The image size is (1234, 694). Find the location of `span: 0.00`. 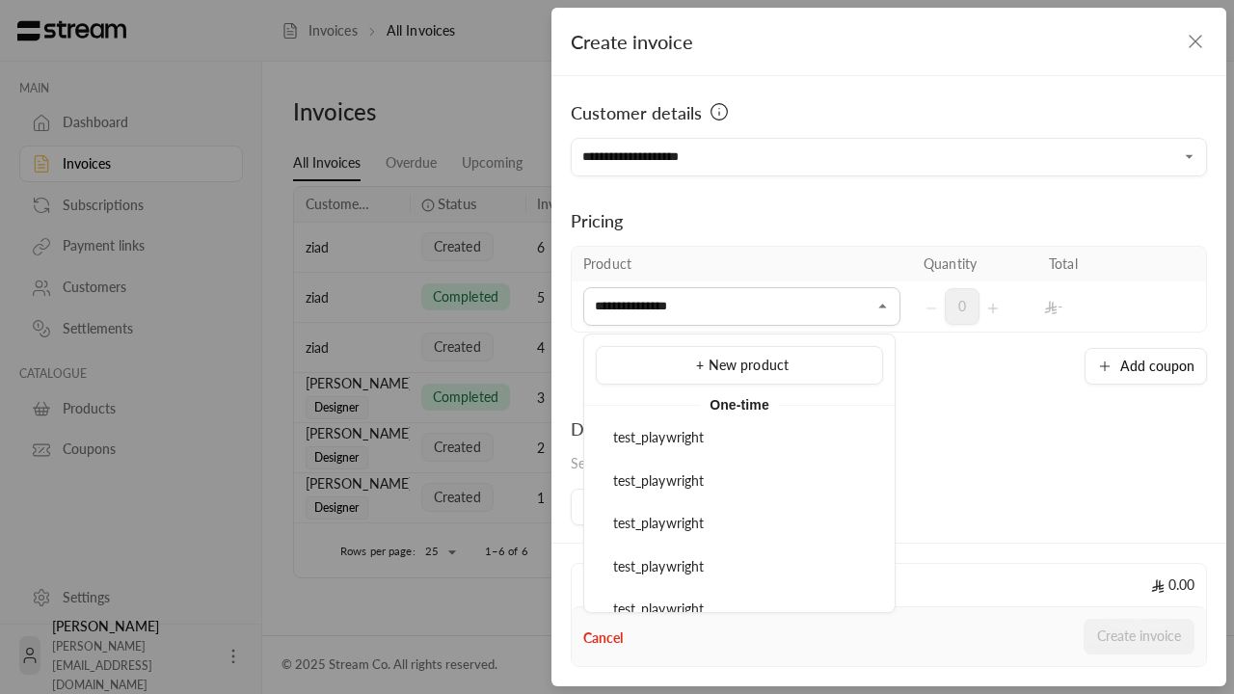

span: 0.00 is located at coordinates (1173, 585).